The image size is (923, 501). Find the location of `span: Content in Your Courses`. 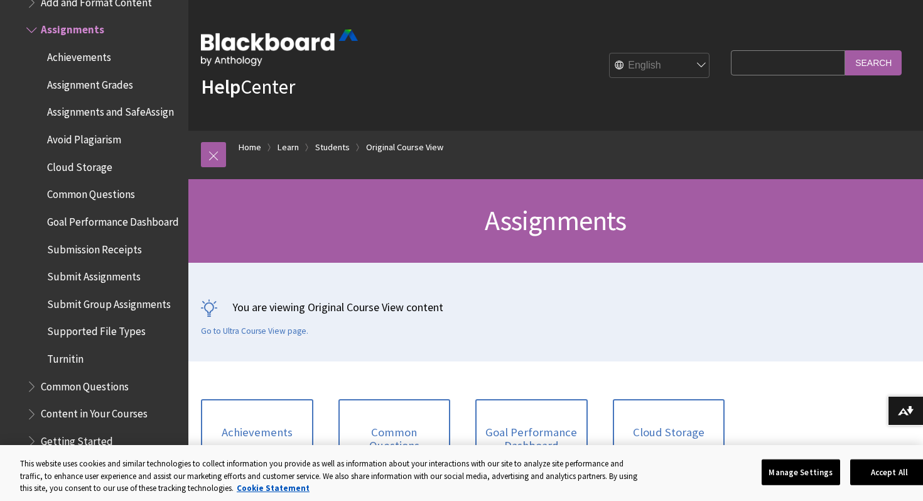

span: Content in Your Courses is located at coordinates (94, 411).